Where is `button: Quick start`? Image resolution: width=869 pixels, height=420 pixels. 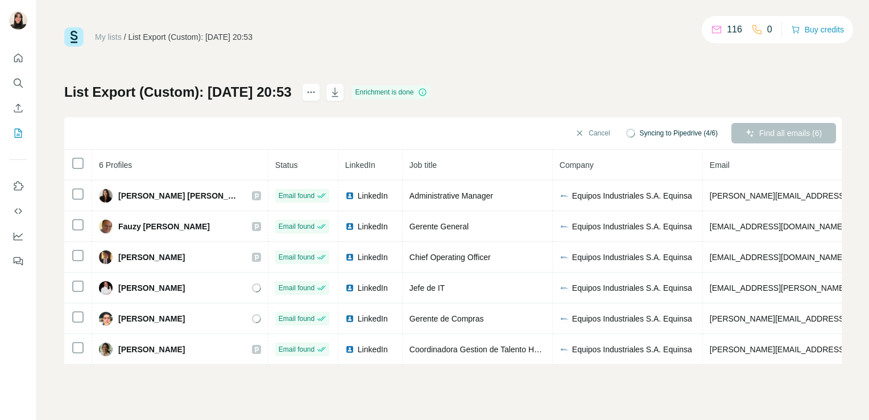
button: Quick start is located at coordinates (18, 58).